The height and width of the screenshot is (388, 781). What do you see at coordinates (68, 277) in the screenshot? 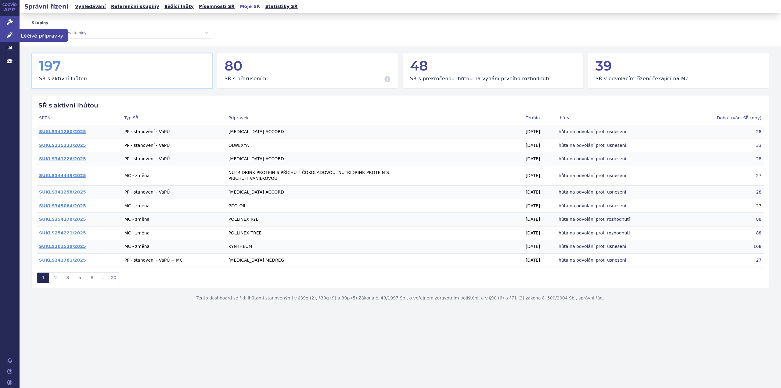
I see `span: 3` at bounding box center [68, 277].